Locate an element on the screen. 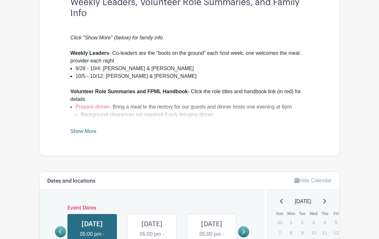  p: 7 is located at coordinates (280, 233).